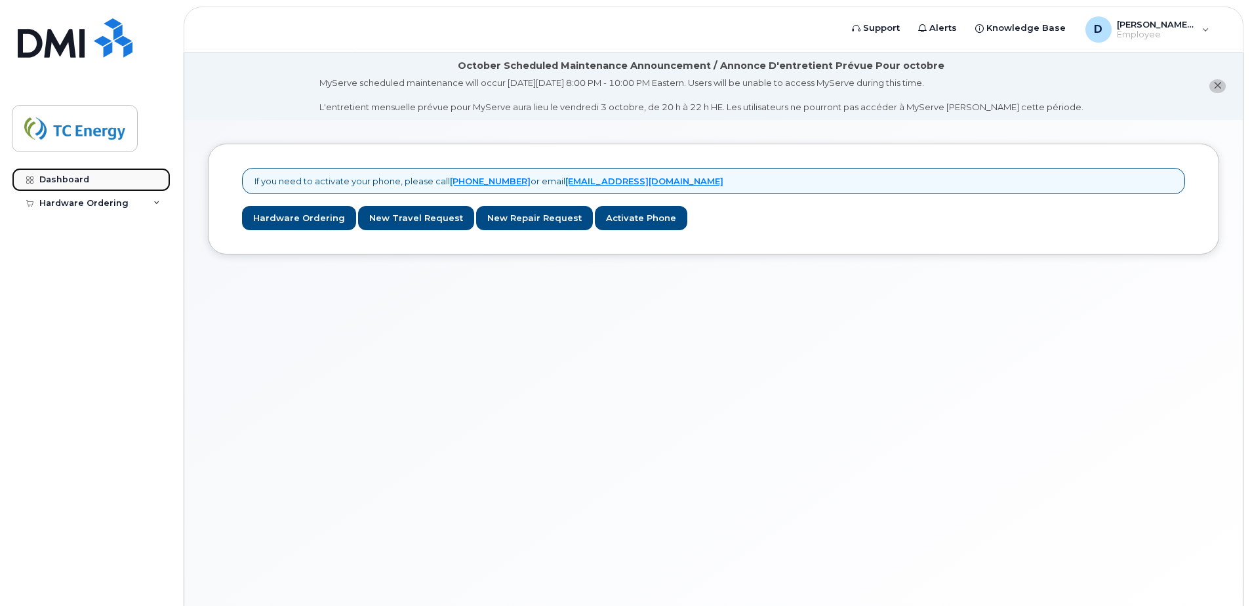 Image resolution: width=1250 pixels, height=606 pixels. What do you see at coordinates (416, 218) in the screenshot?
I see `a: New Travel Request` at bounding box center [416, 218].